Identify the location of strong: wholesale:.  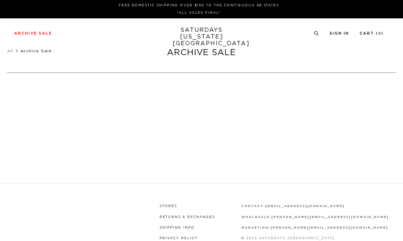
(256, 217).